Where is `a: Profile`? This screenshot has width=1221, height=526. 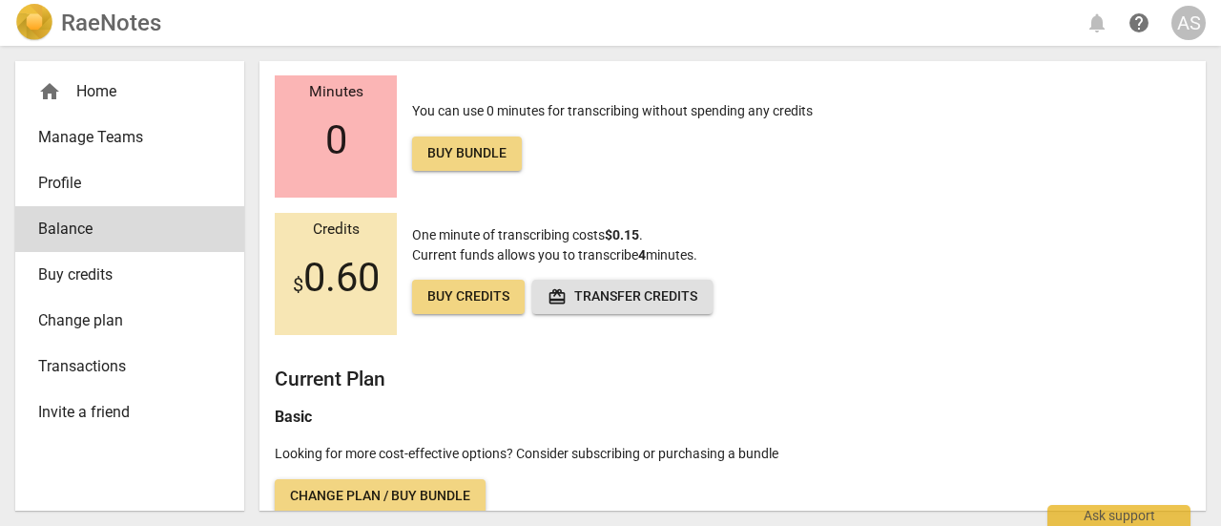 a: Profile is located at coordinates (130, 183).